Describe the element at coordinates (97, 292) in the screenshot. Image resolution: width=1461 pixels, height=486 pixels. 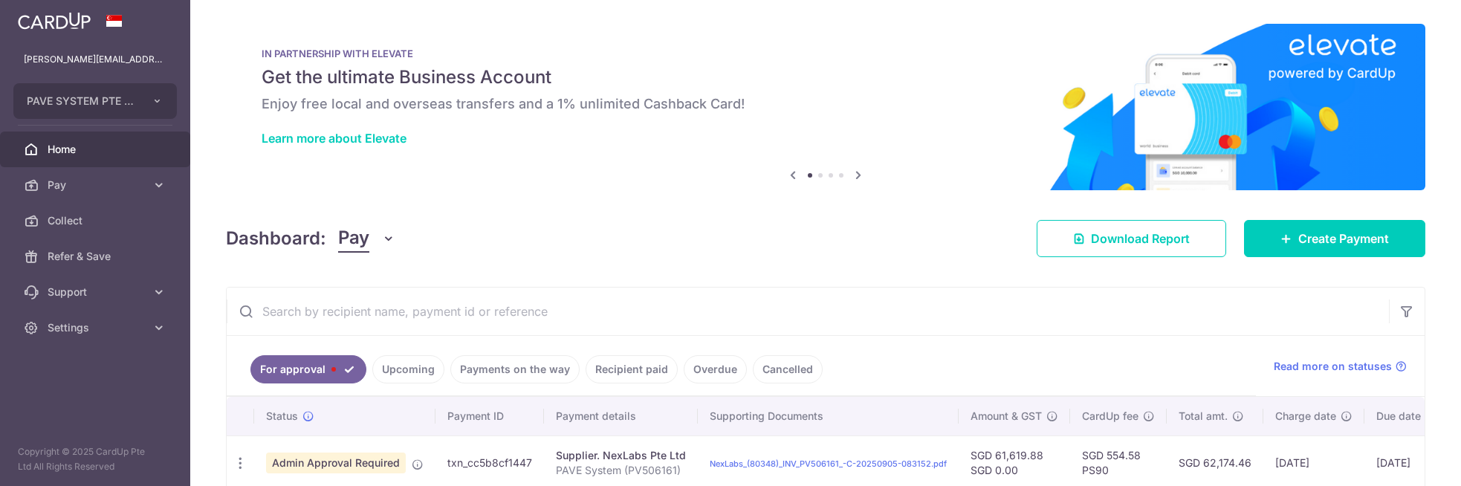
I see `span: Support` at that location.